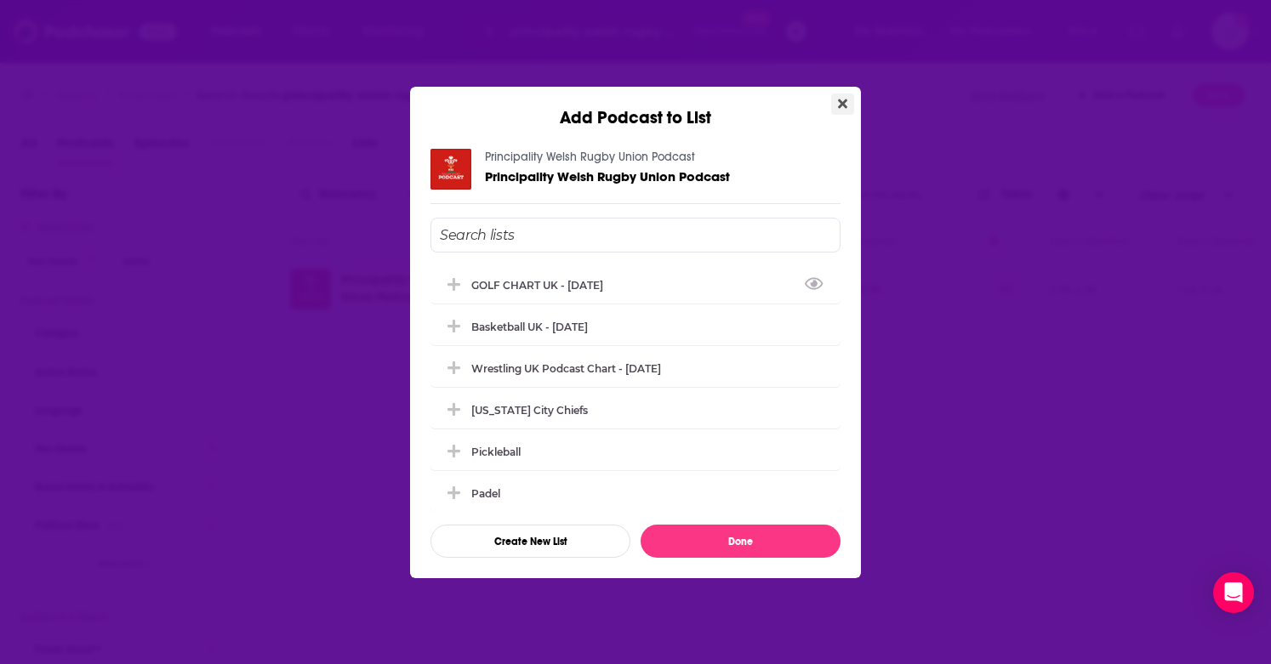 The height and width of the screenshot is (664, 1271). I want to click on div: Add Podcast to List, so click(635, 107).